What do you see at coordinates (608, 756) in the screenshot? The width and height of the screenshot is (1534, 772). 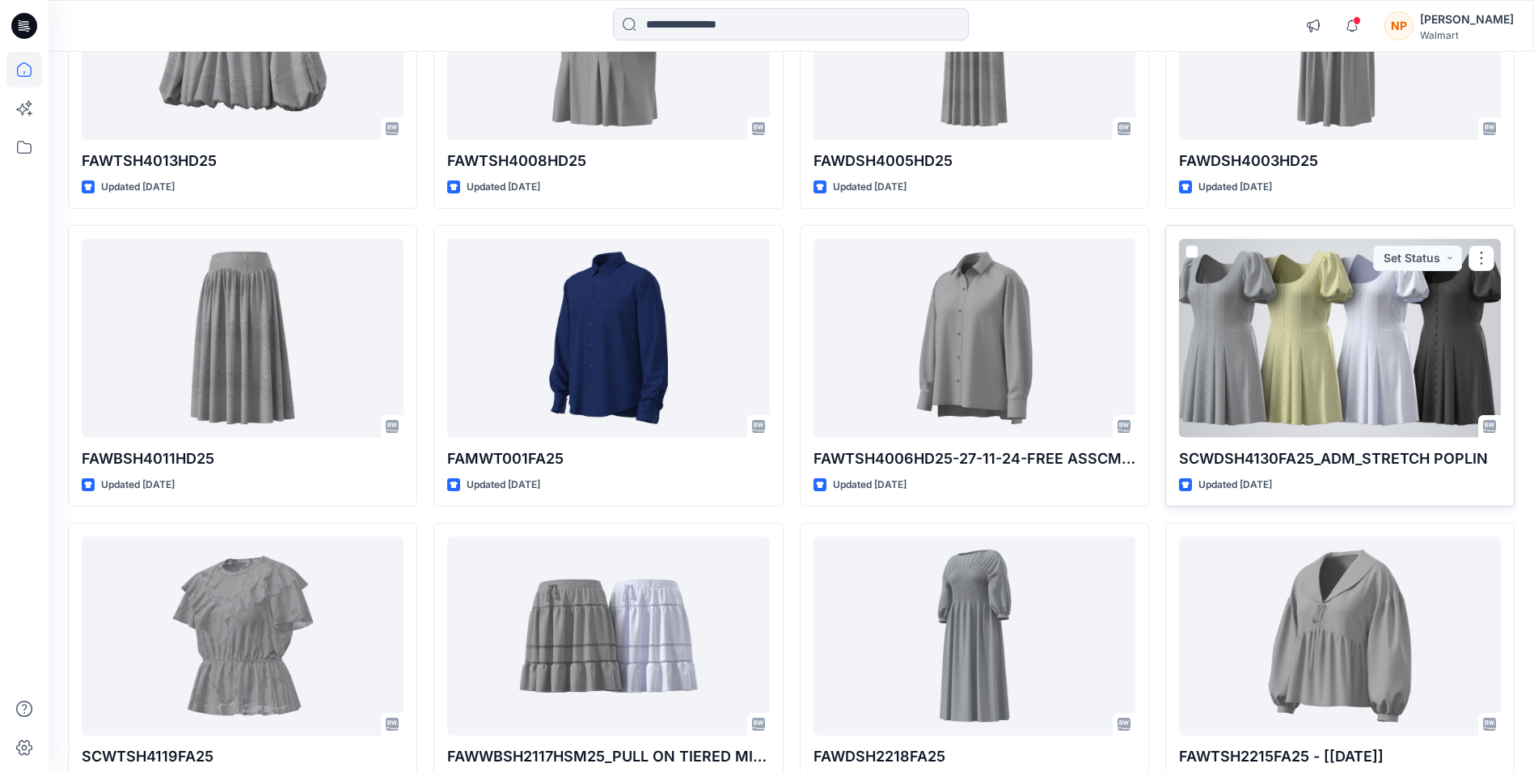 I see `p: FAWWBSH2117HSM25_PULL ON TIERED MINI SKIRT` at bounding box center [608, 756].